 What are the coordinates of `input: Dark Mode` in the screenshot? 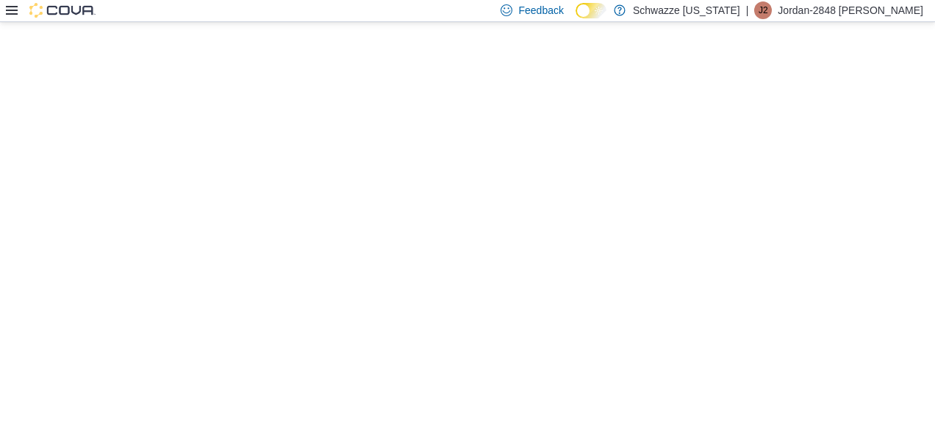 It's located at (591, 10).